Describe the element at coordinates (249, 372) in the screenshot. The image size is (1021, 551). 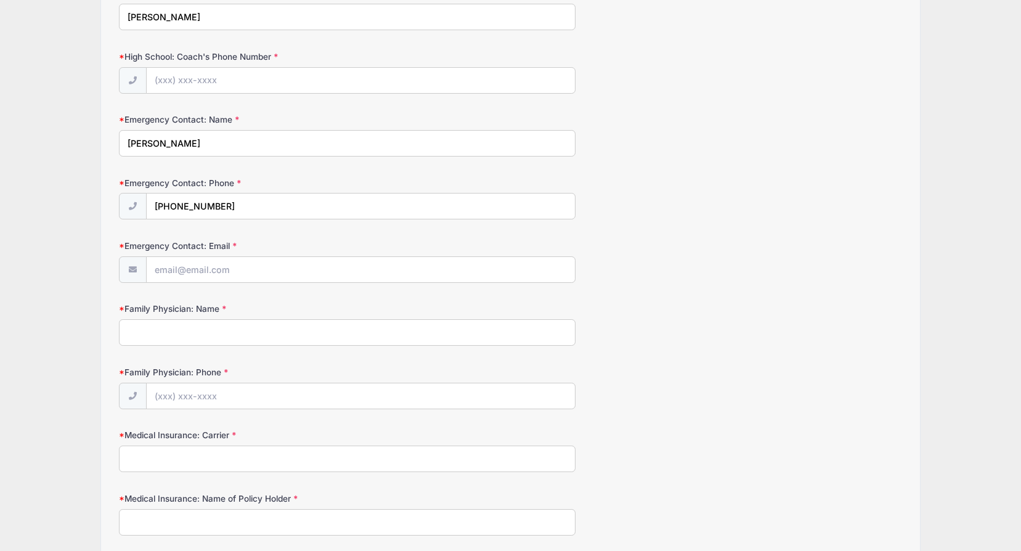
I see `label: Family Physician: Phone` at that location.